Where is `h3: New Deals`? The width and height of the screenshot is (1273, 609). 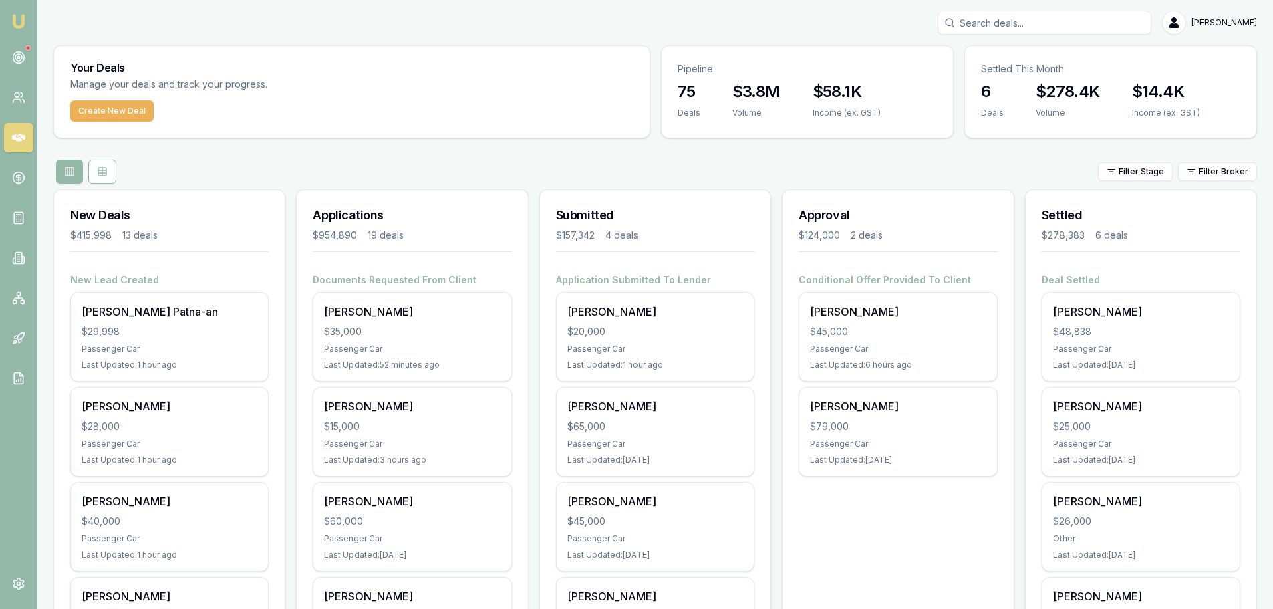
h3: New Deals is located at coordinates (169, 215).